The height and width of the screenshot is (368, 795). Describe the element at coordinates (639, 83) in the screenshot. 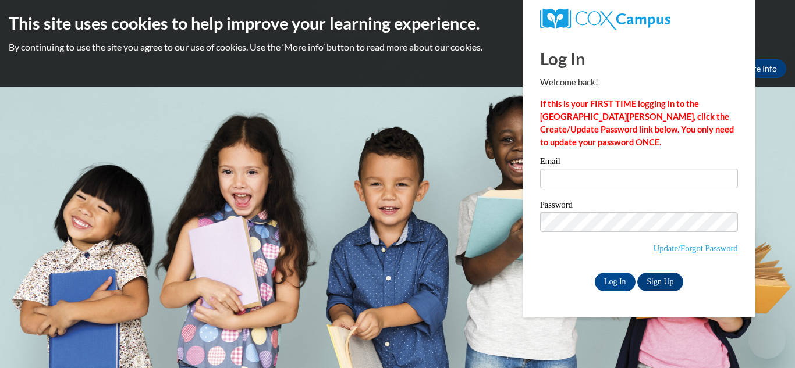

I see `p: Welcome back!` at that location.